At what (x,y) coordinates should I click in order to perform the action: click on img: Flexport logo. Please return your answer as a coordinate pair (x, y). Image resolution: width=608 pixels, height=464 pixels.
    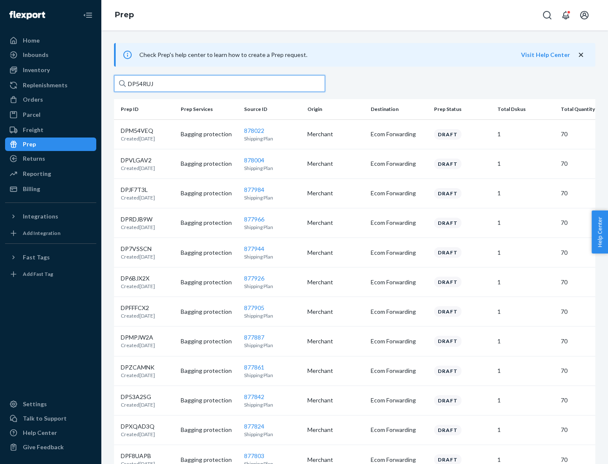
    Looking at the image, I should click on (27, 15).